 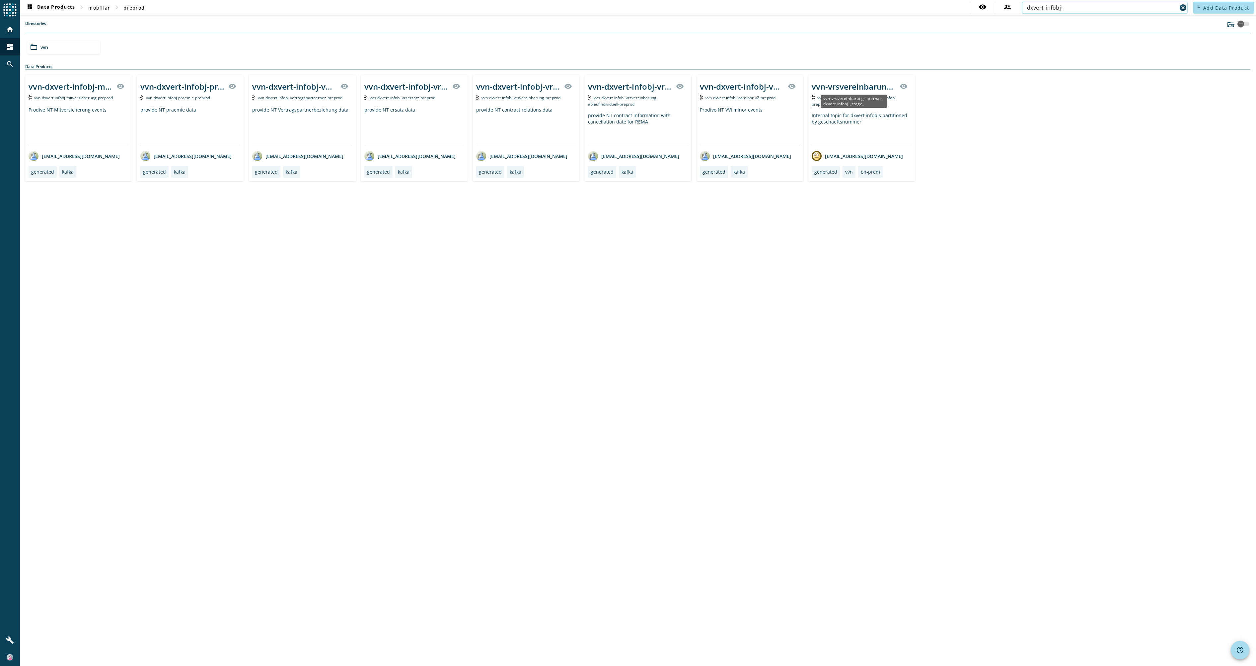 What do you see at coordinates (589, 98) in the screenshot?
I see `img: Kafka Topic: vvn-dxvert-infobj-vrsvereinbarung-ablaufindividuell-preprod` at bounding box center [589, 98].